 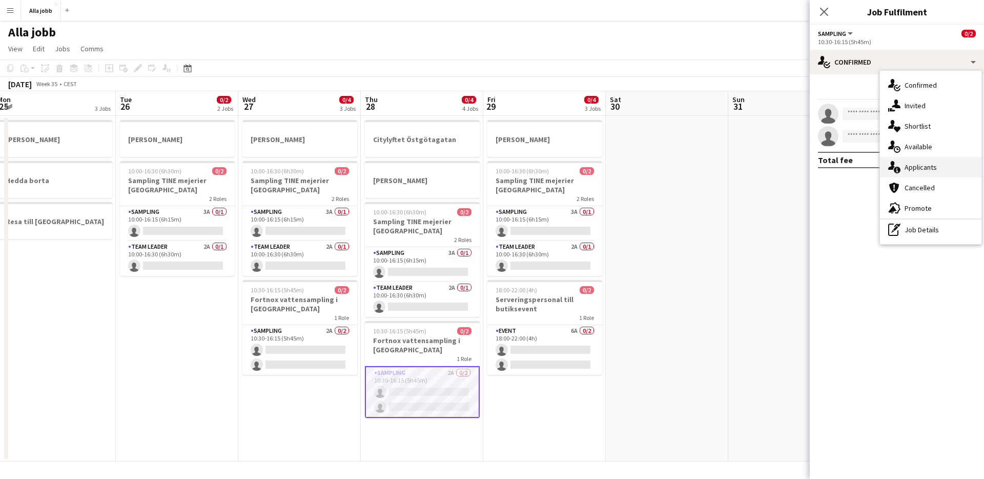 I want to click on div: Cancelled, so click(x=931, y=188).